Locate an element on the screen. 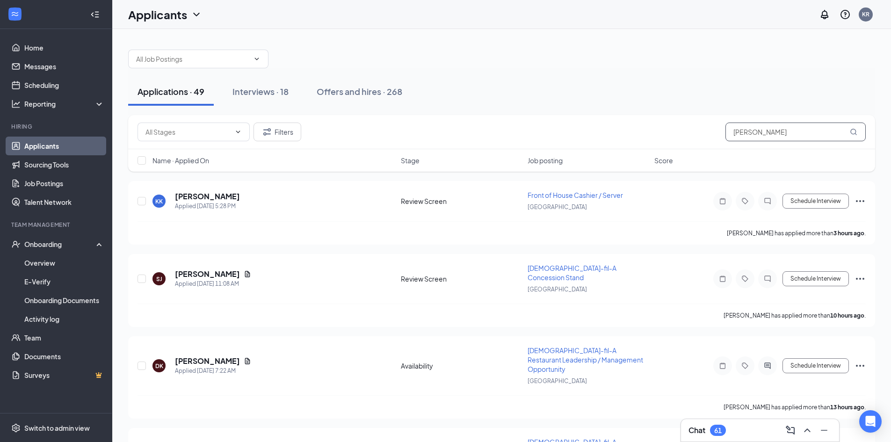 This screenshot has width=891, height=442. div: Onboarding is located at coordinates (60, 244).